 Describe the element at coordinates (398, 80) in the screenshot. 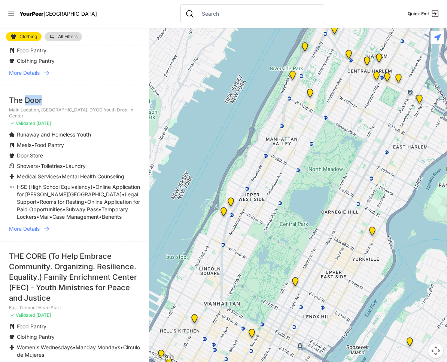

I see `div: East Harlem` at that location.